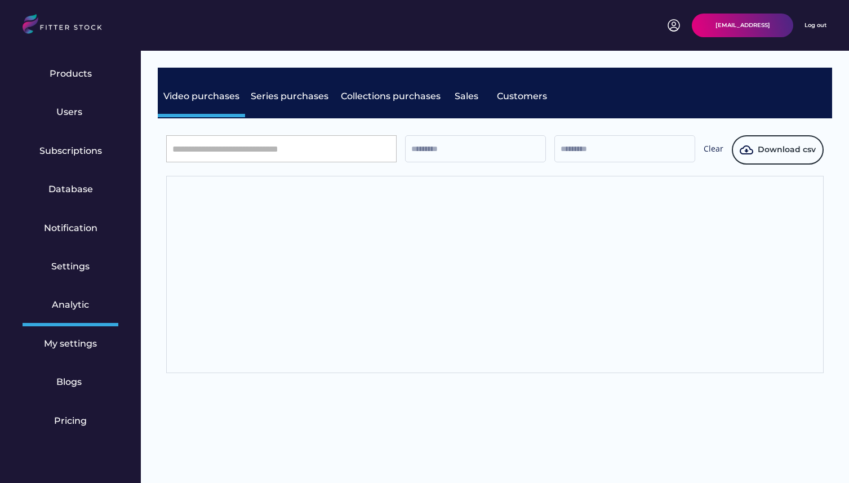 The image size is (849, 483). I want to click on div: Pricing, so click(70, 421).